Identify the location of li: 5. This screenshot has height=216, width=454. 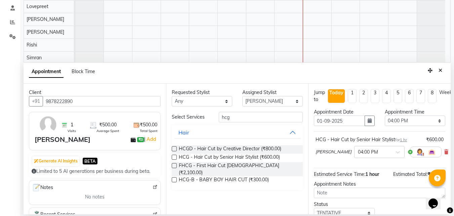
(398, 96).